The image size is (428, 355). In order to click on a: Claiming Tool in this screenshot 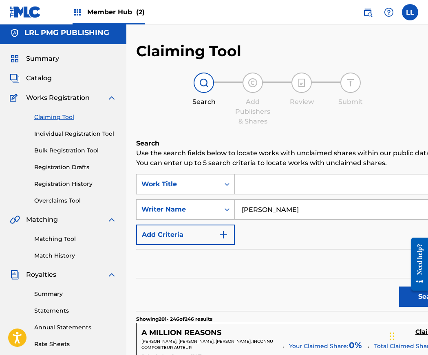, I will do `click(75, 117)`.